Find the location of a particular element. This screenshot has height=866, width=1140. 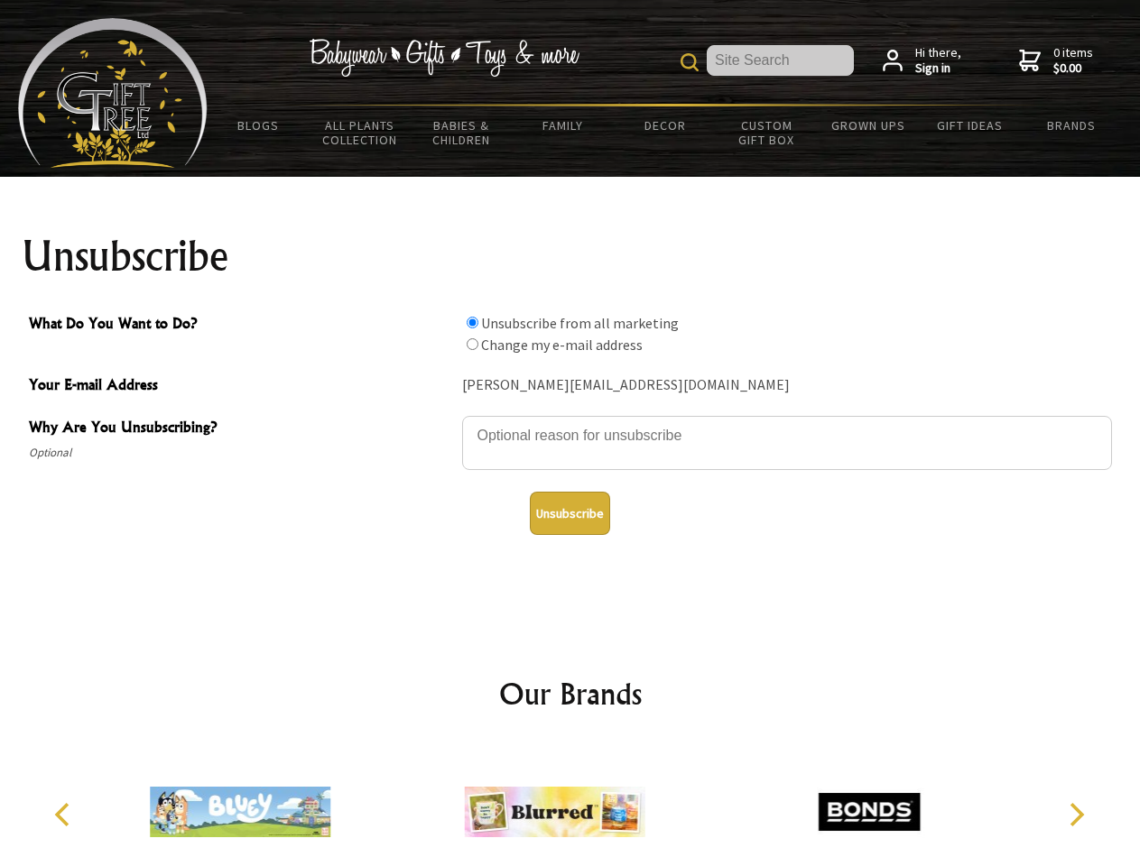

a: Grown Ups is located at coordinates (867, 125).